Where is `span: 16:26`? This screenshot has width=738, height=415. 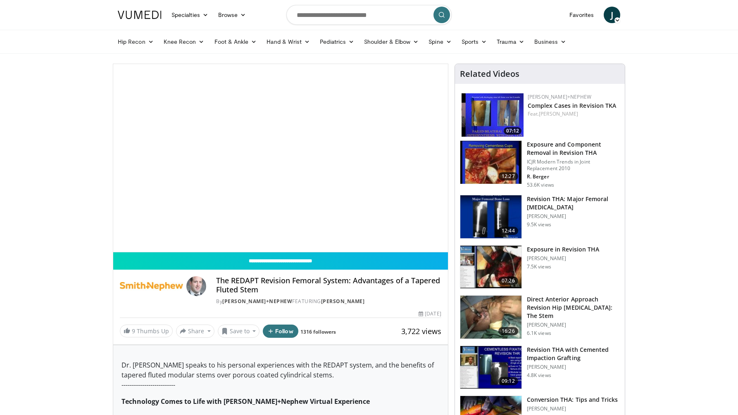
span: 16:26 is located at coordinates (508, 331).